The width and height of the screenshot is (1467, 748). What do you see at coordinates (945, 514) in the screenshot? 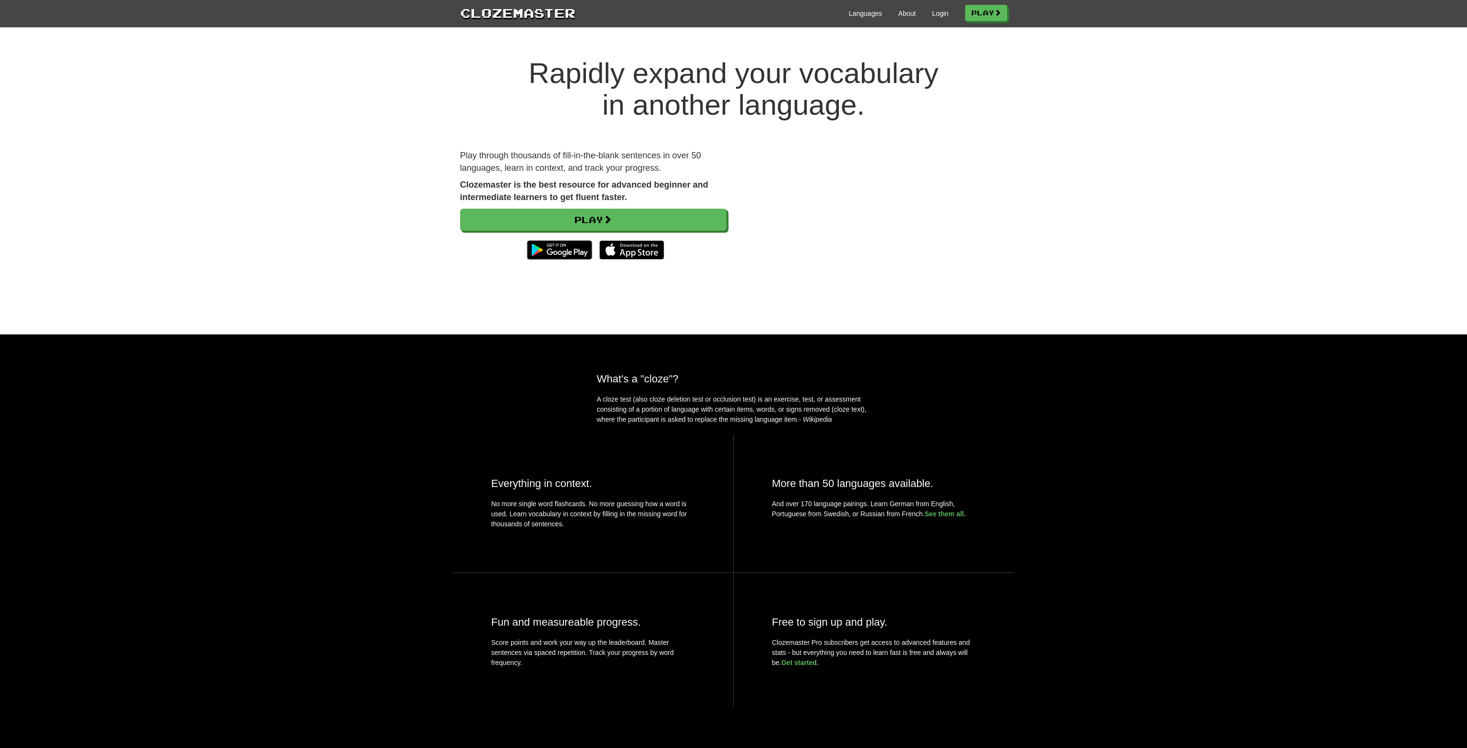
I see `a: See them all.` at bounding box center [945, 514].